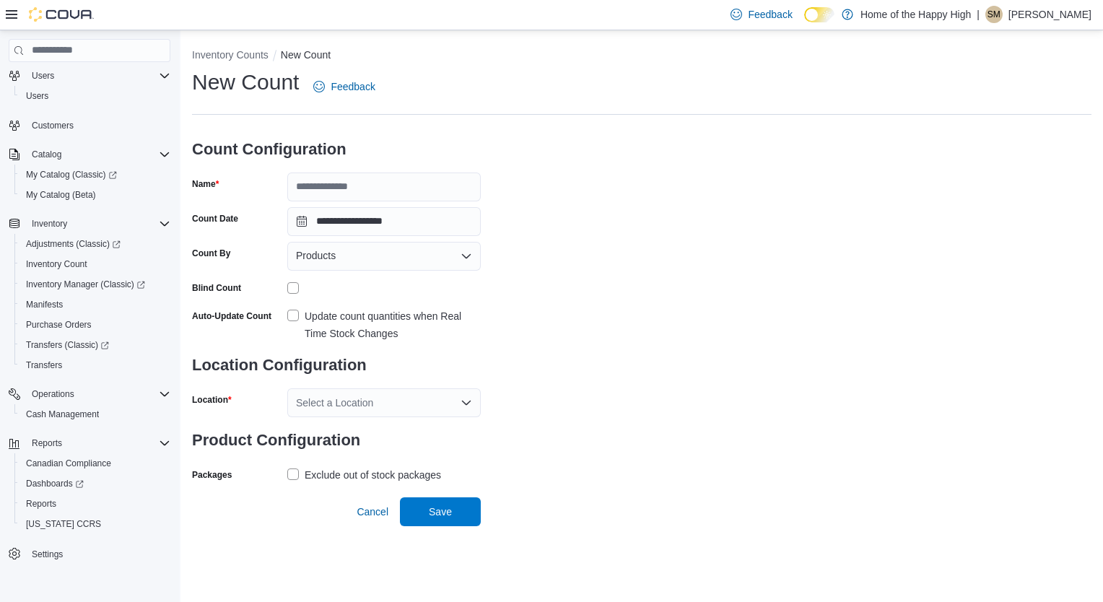  Describe the element at coordinates (95, 264) in the screenshot. I see `button: Inventory Count` at that location.